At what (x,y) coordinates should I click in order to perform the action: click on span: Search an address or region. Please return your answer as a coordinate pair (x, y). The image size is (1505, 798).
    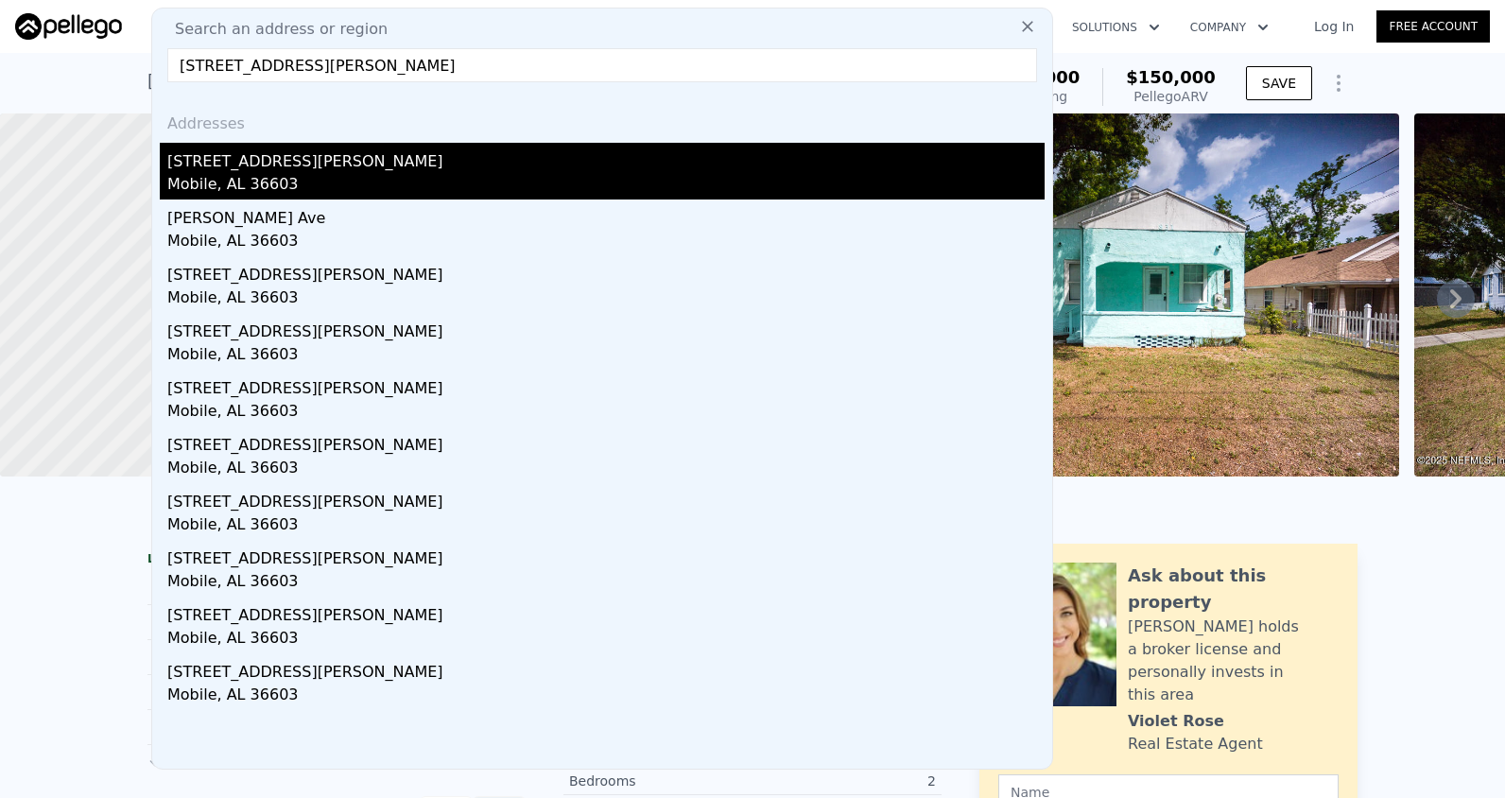
    Looking at the image, I should click on (273, 29).